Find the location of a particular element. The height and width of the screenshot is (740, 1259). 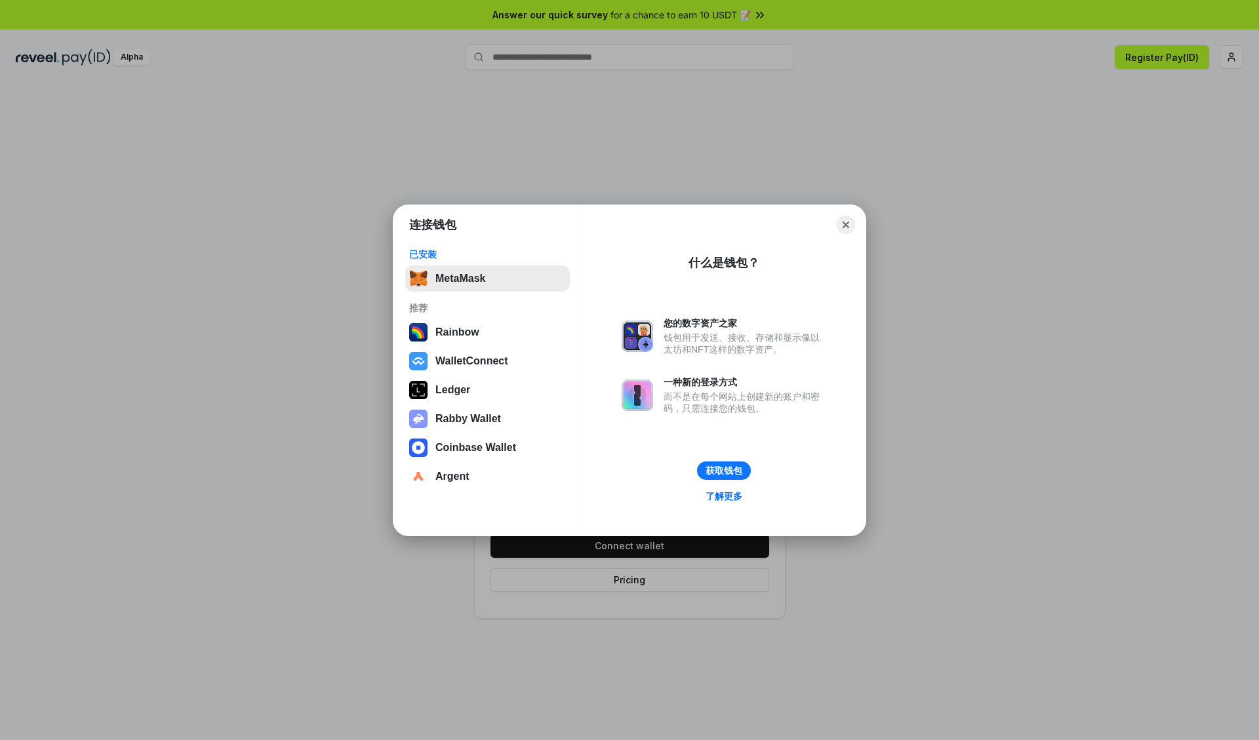

div: 推荐 is located at coordinates (487, 308).